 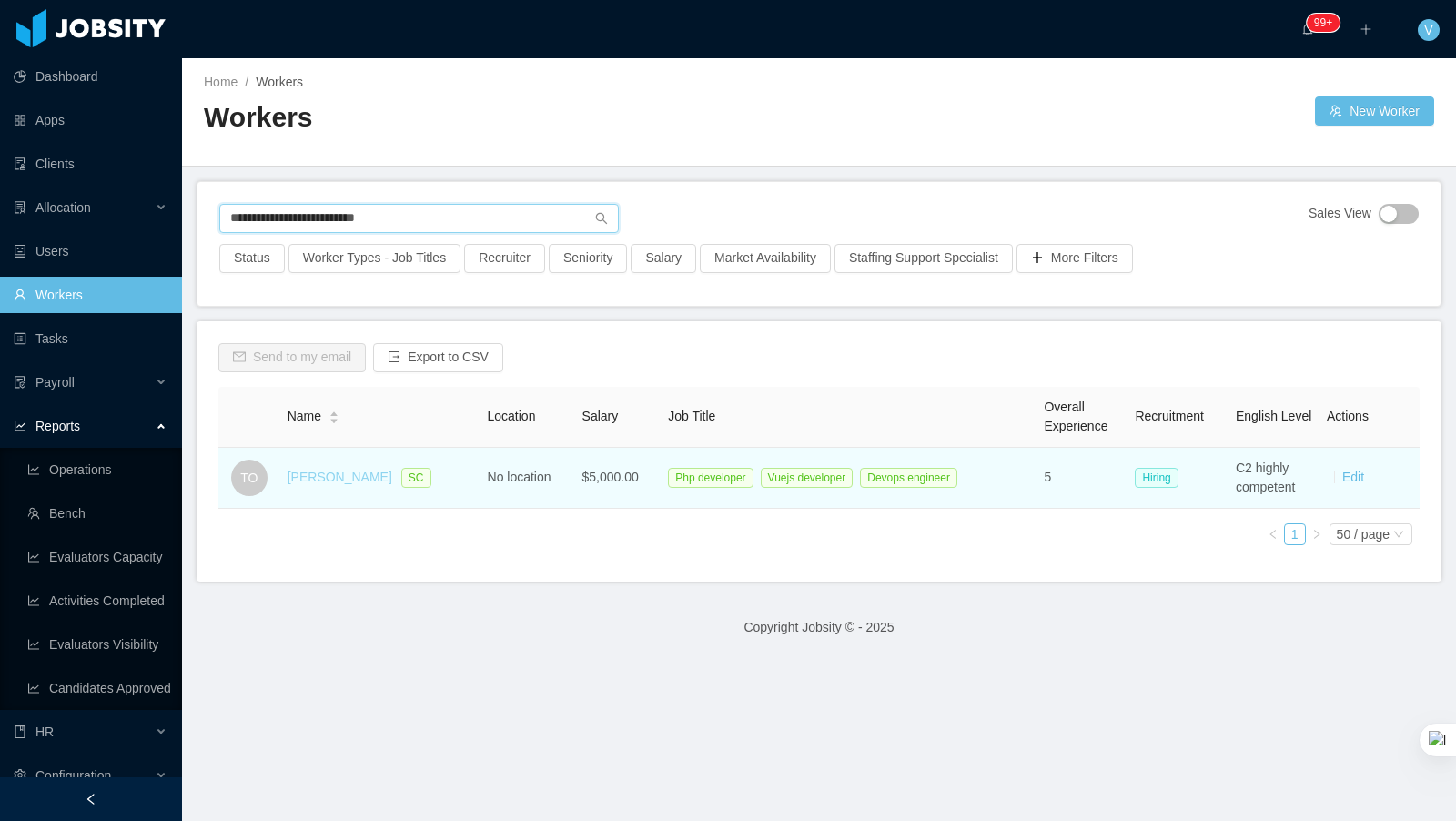 I want to click on span: $5,000.00, so click(x=611, y=477).